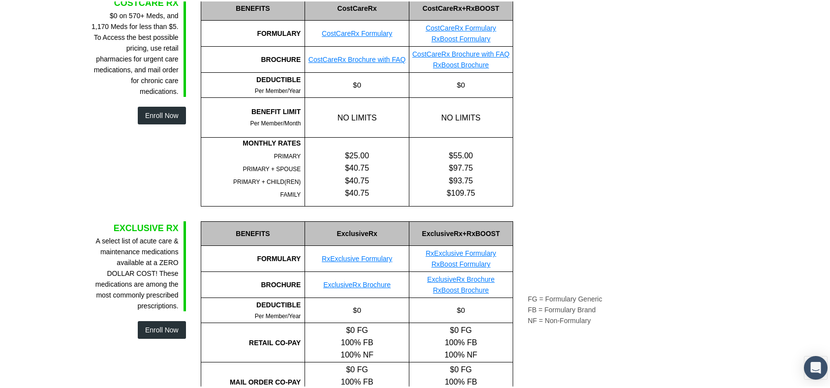 This screenshot has width=830, height=388. Describe the element at coordinates (460, 232) in the screenshot. I see `div: ExclusiveRx+RxBOOST` at that location.